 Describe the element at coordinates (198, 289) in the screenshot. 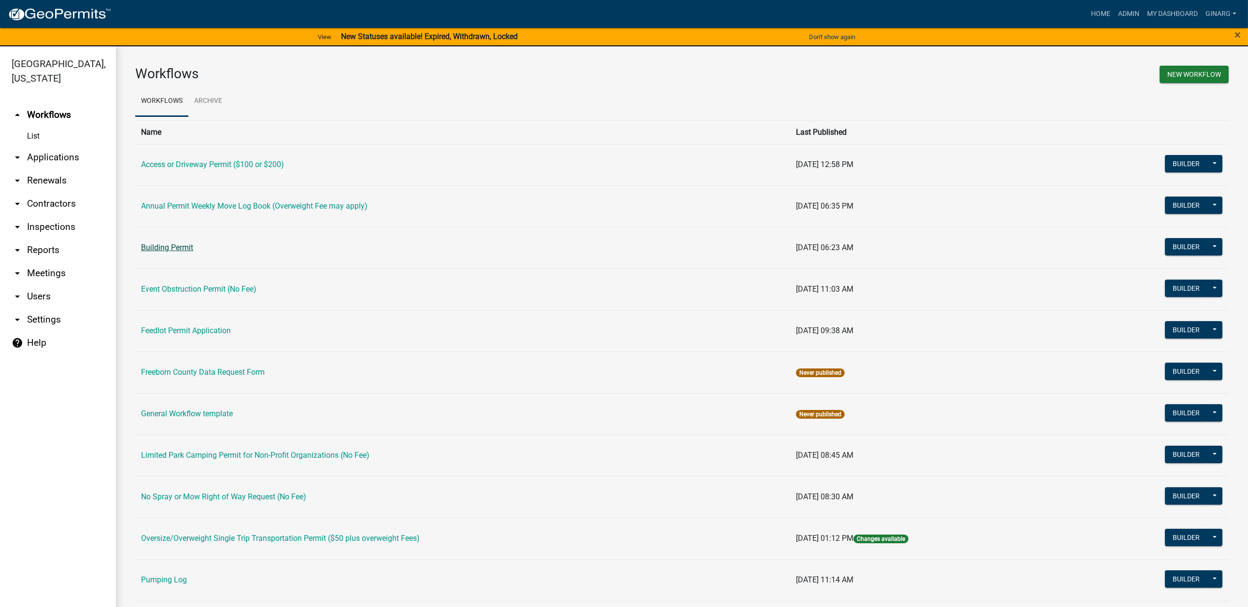

I see `a: Event Obstruction Permit (No Fee)` at that location.